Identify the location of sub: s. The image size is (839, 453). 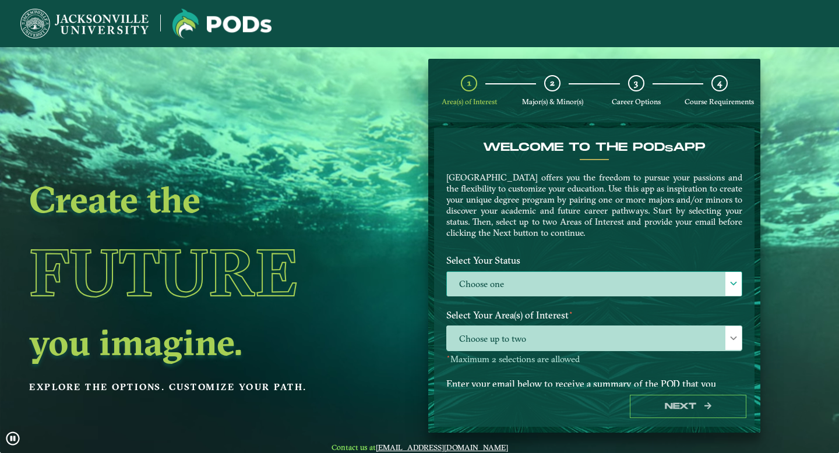
(669, 149).